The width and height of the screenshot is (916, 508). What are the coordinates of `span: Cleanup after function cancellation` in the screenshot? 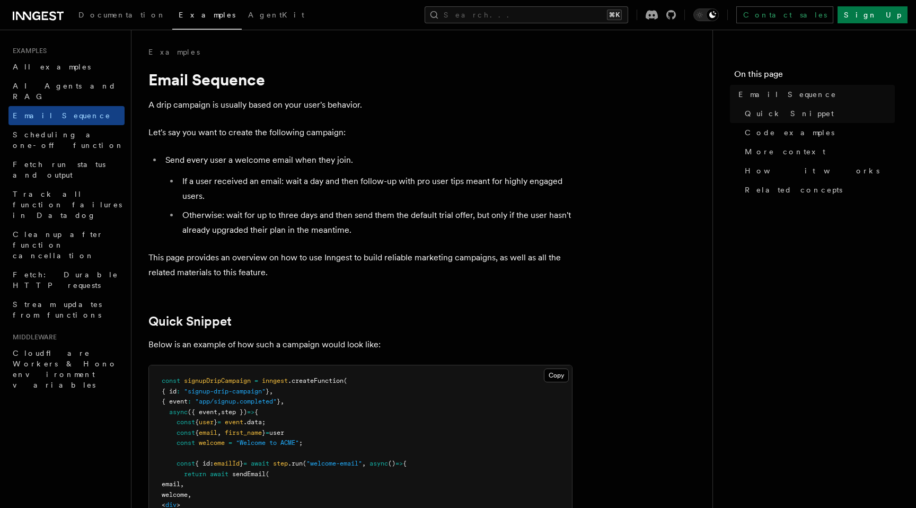 It's located at (58, 245).